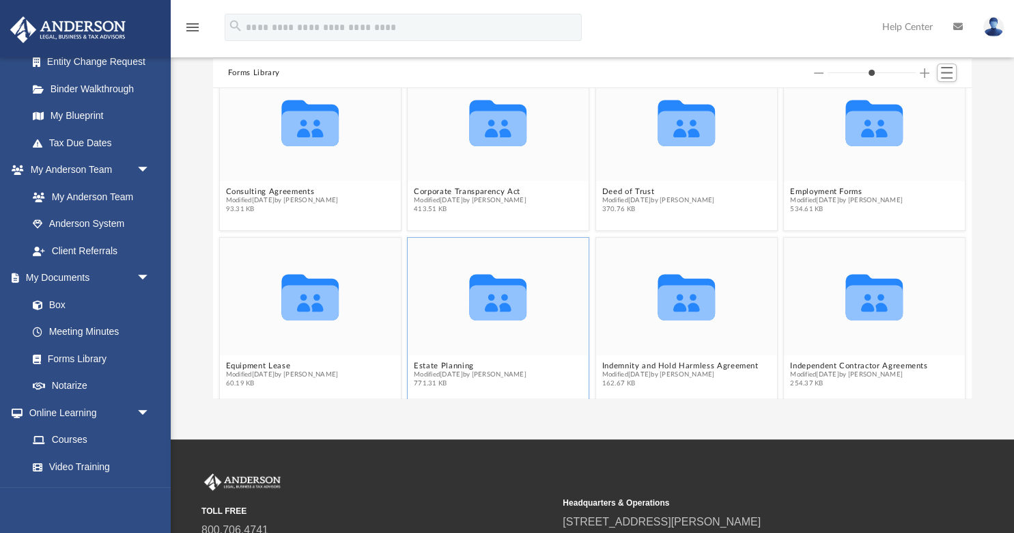 This screenshot has height=533, width=1014. I want to click on button: Indemnity and Hold Harmless Agreement, so click(680, 365).